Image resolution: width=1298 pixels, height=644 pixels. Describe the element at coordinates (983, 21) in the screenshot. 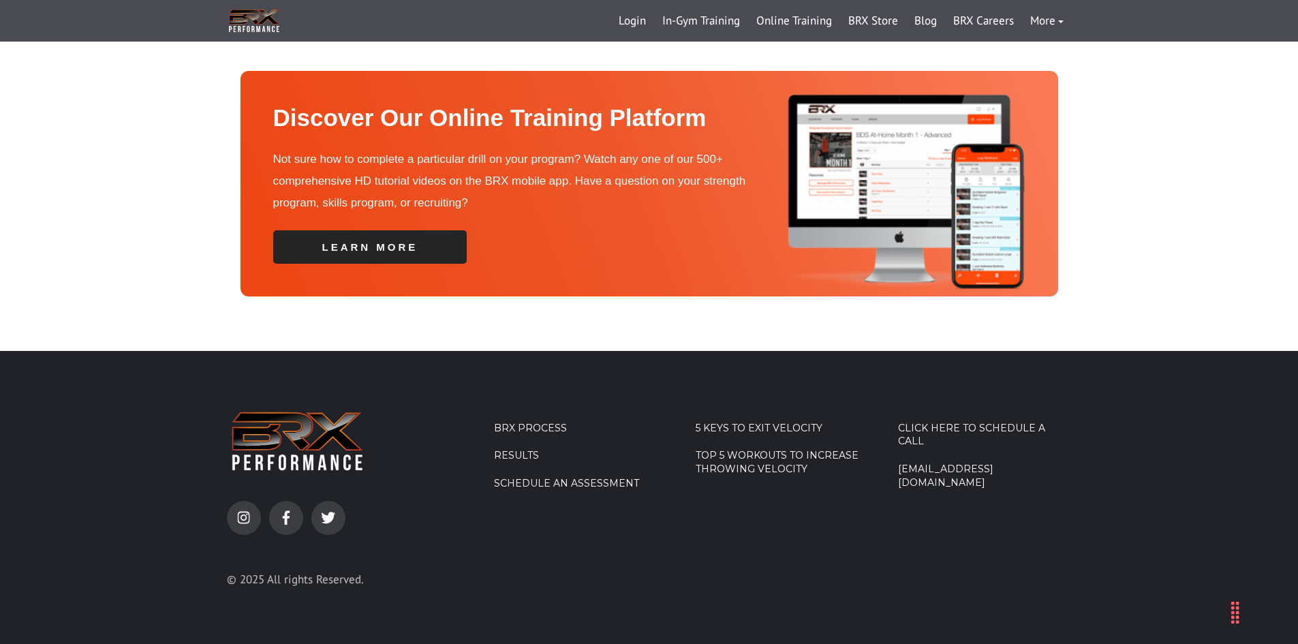

I see `a: BRX Careers` at that location.